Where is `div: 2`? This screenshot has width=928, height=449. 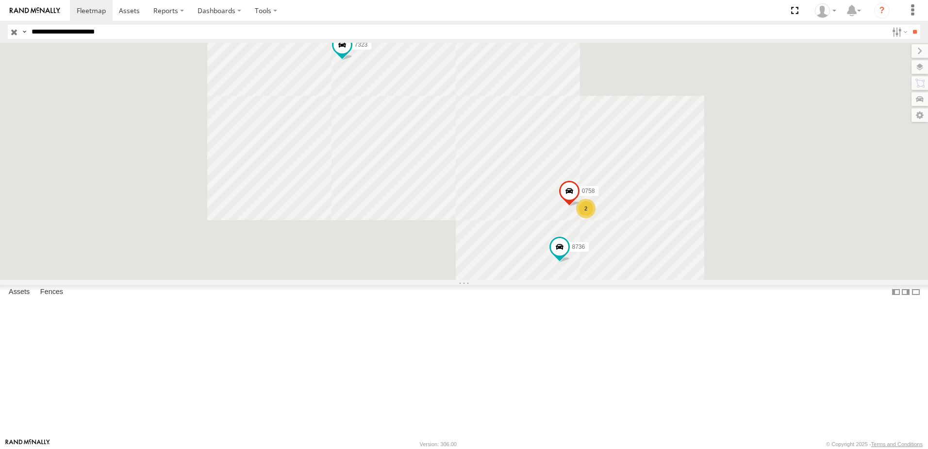
div: 2 is located at coordinates (586, 208).